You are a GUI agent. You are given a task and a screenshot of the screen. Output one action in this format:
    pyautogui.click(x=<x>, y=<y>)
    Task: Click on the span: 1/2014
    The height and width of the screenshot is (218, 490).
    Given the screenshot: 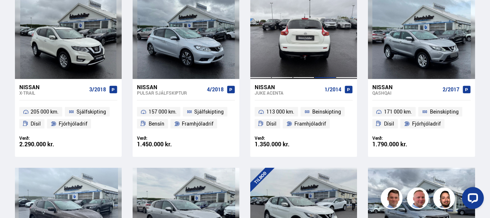 What is the action you would take?
    pyautogui.click(x=333, y=90)
    